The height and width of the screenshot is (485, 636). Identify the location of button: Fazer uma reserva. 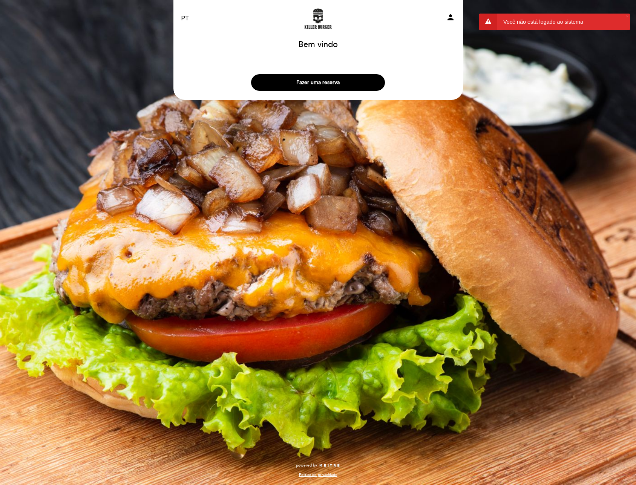
(318, 83).